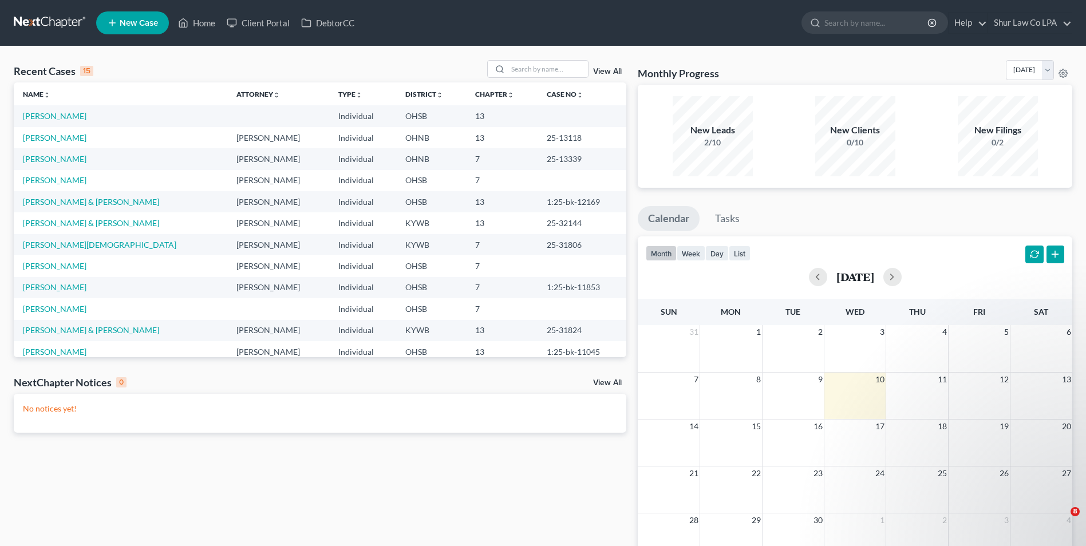  Describe the element at coordinates (582, 137) in the screenshot. I see `td: 25-13118` at that location.